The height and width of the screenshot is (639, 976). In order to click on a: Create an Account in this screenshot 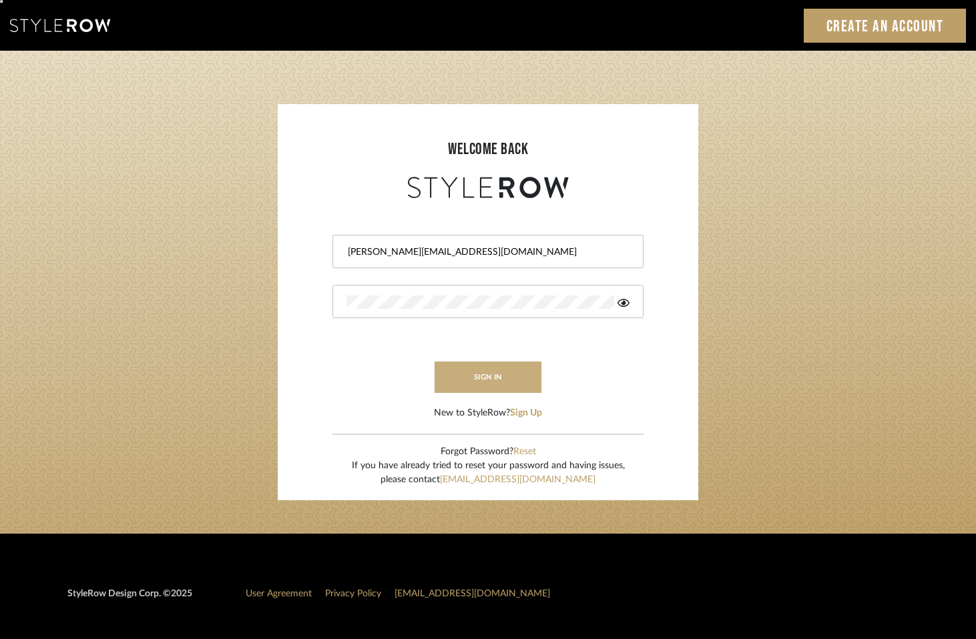, I will do `click(885, 25)`.